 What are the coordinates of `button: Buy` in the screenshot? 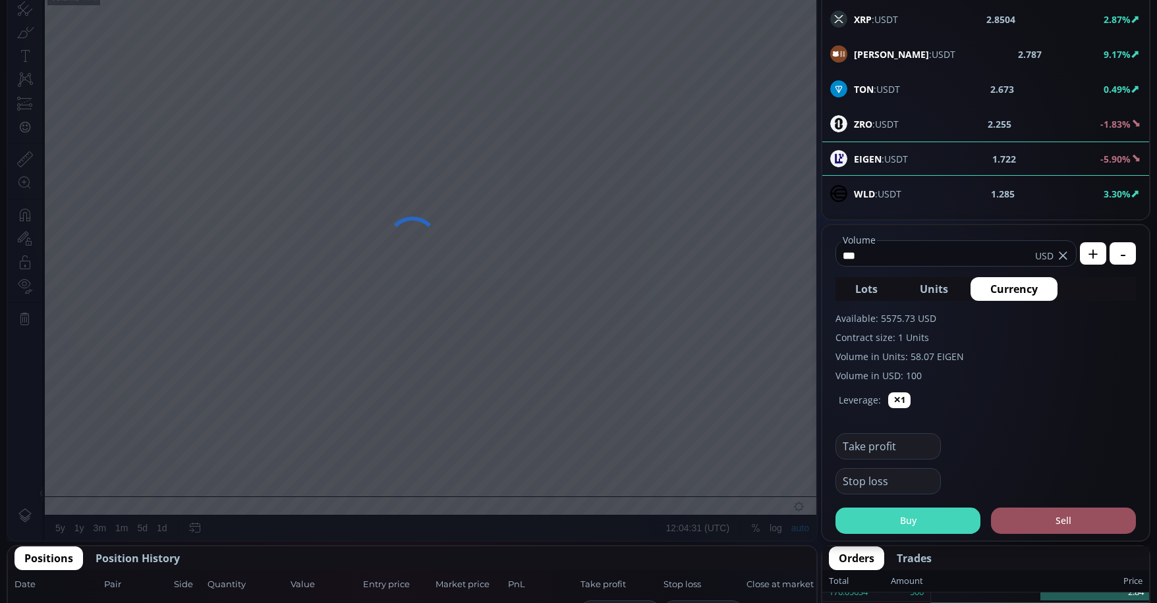 It's located at (908, 521).